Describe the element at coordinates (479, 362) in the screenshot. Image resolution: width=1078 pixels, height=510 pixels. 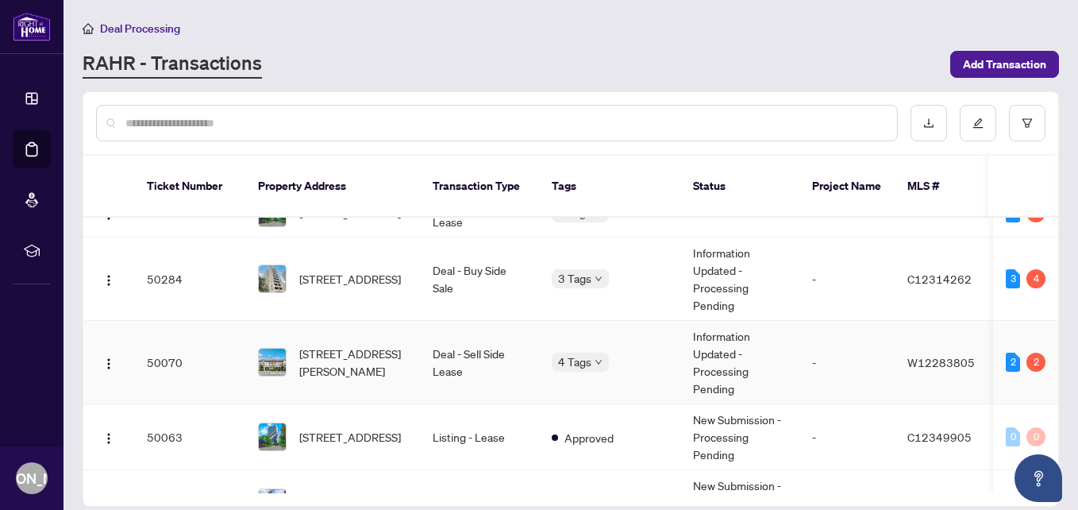
I see `td: Deal - Sell Side Lease` at that location.